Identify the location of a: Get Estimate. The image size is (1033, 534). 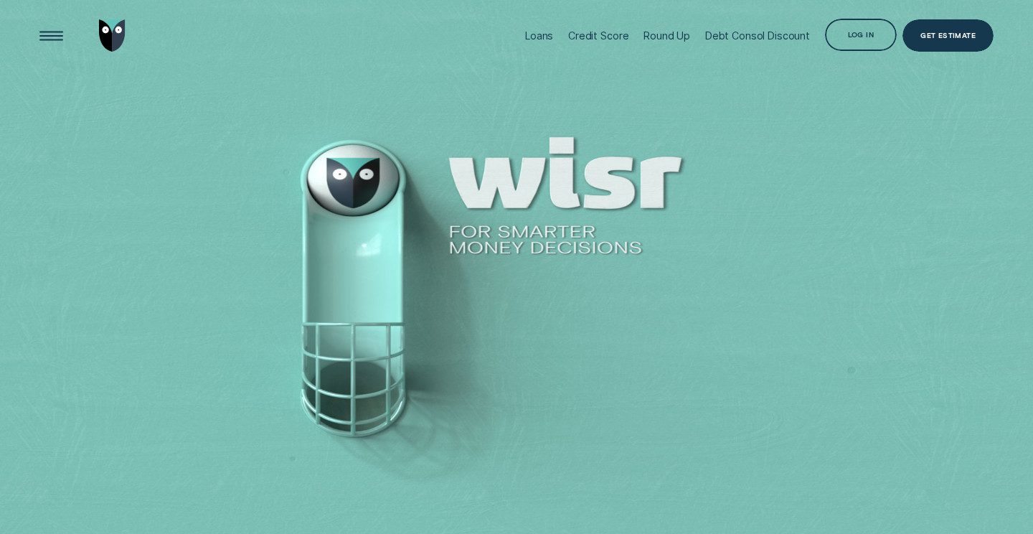
(947, 35).